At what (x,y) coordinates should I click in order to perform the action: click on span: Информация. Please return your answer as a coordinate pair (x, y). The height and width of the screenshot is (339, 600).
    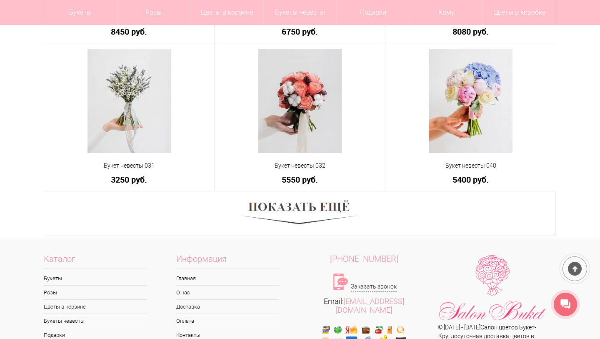
    Looking at the image, I should click on (228, 262).